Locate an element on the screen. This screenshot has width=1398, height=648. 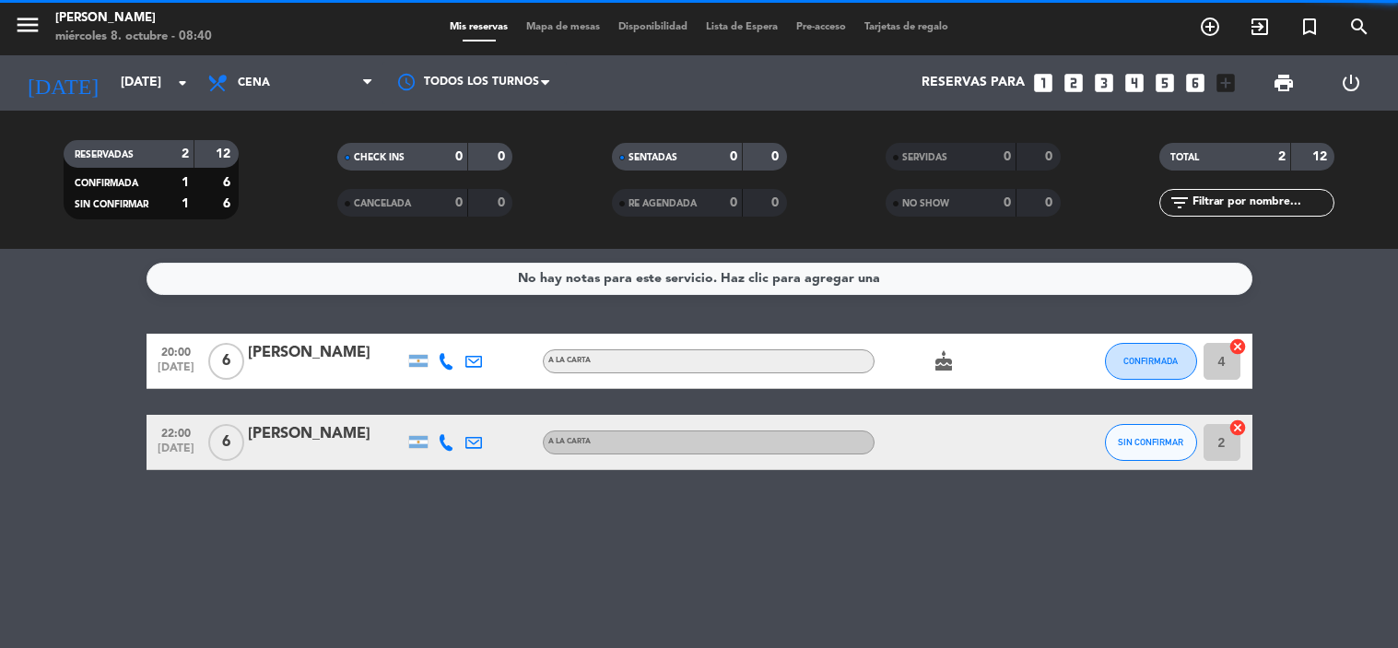
i: add_box is located at coordinates (1226, 83).